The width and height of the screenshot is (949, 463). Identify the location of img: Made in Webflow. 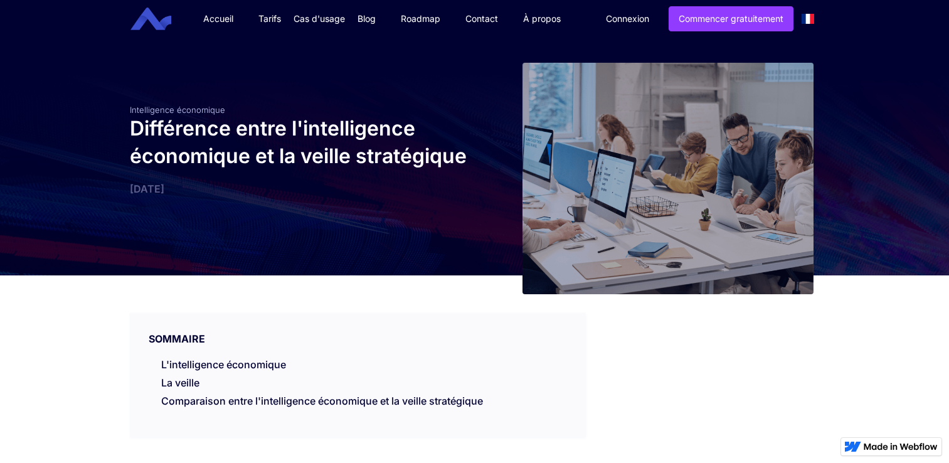
(901, 447).